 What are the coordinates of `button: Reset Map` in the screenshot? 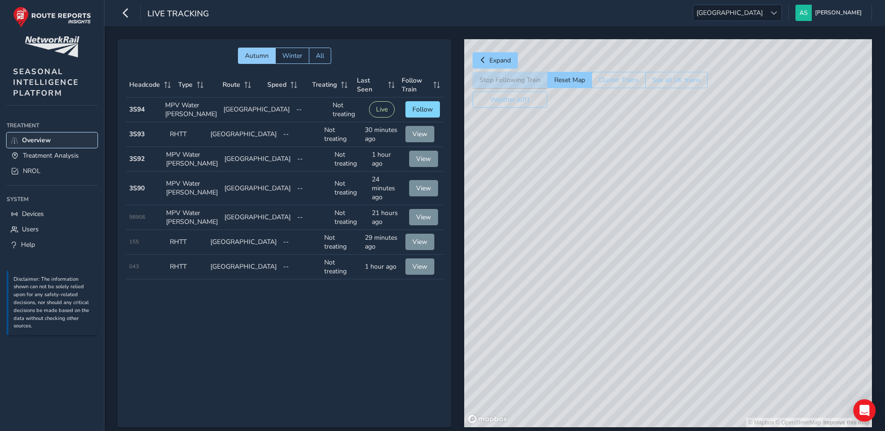 It's located at (569, 80).